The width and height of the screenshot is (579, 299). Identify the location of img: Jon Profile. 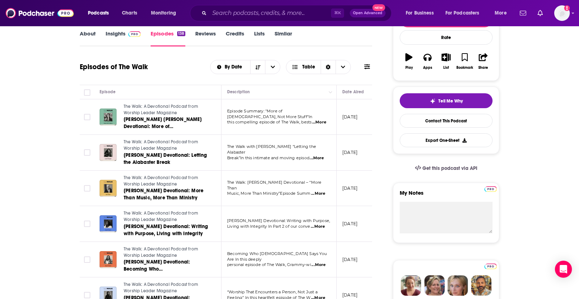
(481, 285).